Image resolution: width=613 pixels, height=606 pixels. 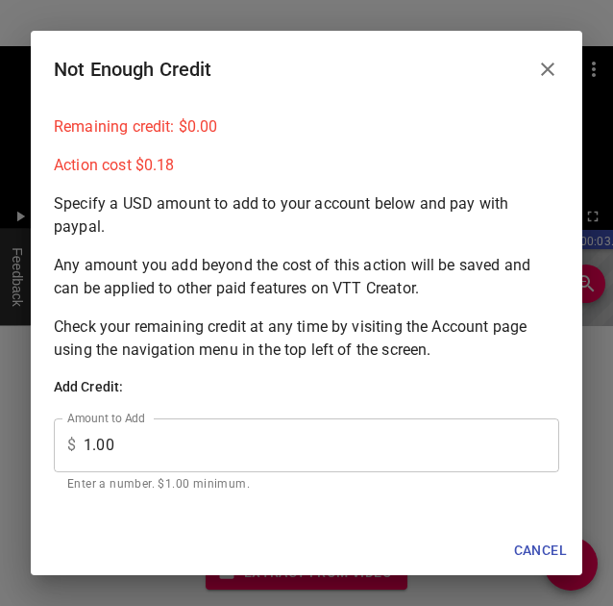 I want to click on h6: Add Credit:, so click(x=307, y=387).